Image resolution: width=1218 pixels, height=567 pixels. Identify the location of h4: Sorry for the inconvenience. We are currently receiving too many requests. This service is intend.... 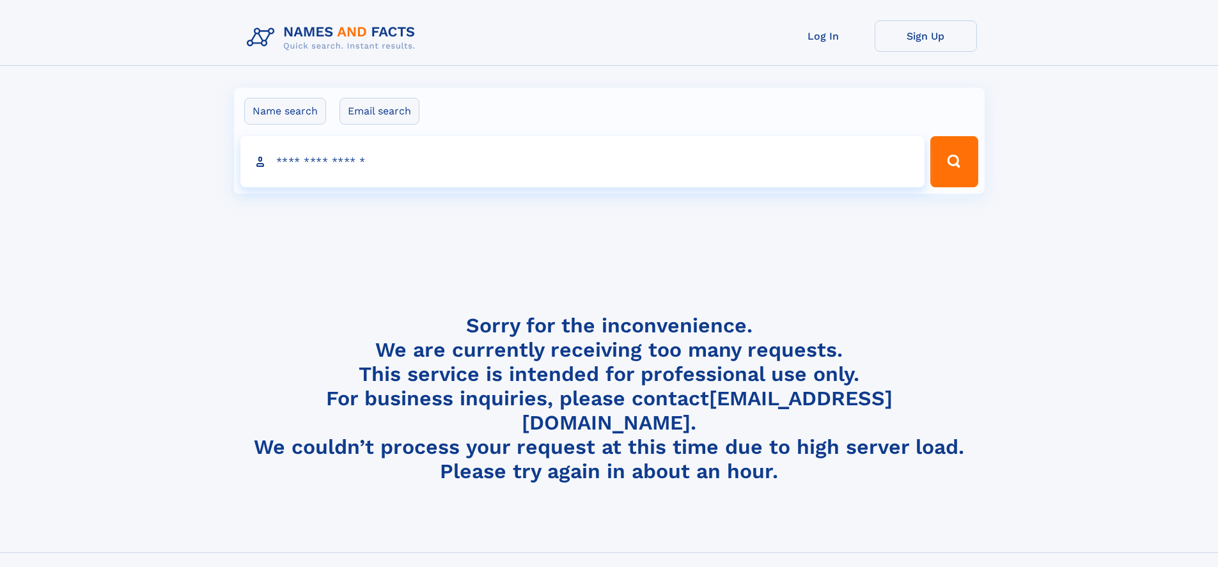
(609, 398).